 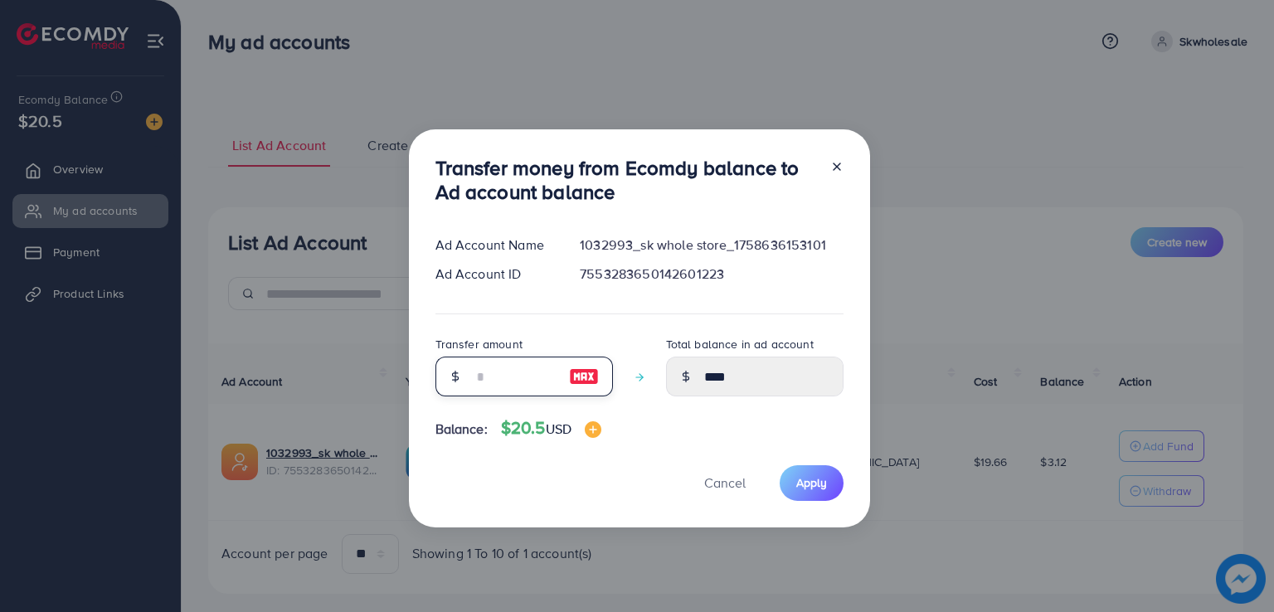 What do you see at coordinates (740, 344) in the screenshot?
I see `label: Total balance in ad account` at bounding box center [740, 344].